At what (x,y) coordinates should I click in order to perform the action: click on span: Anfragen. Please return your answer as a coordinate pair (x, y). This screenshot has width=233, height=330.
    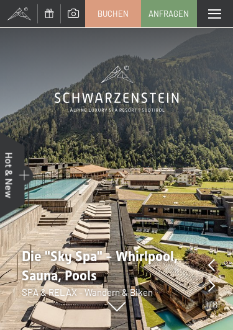
    Looking at the image, I should click on (168, 14).